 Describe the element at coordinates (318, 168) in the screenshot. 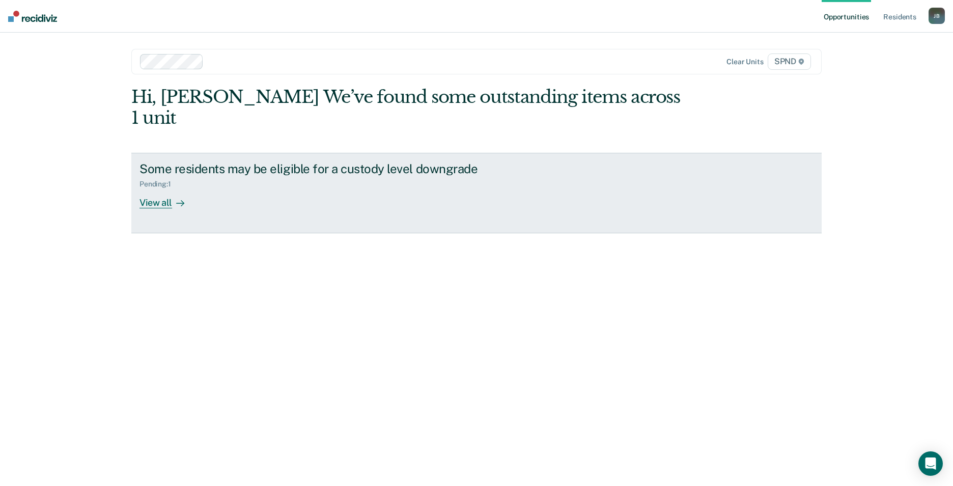

I see `div: Some residents may be eligible for a custody level downgrade` at that location.